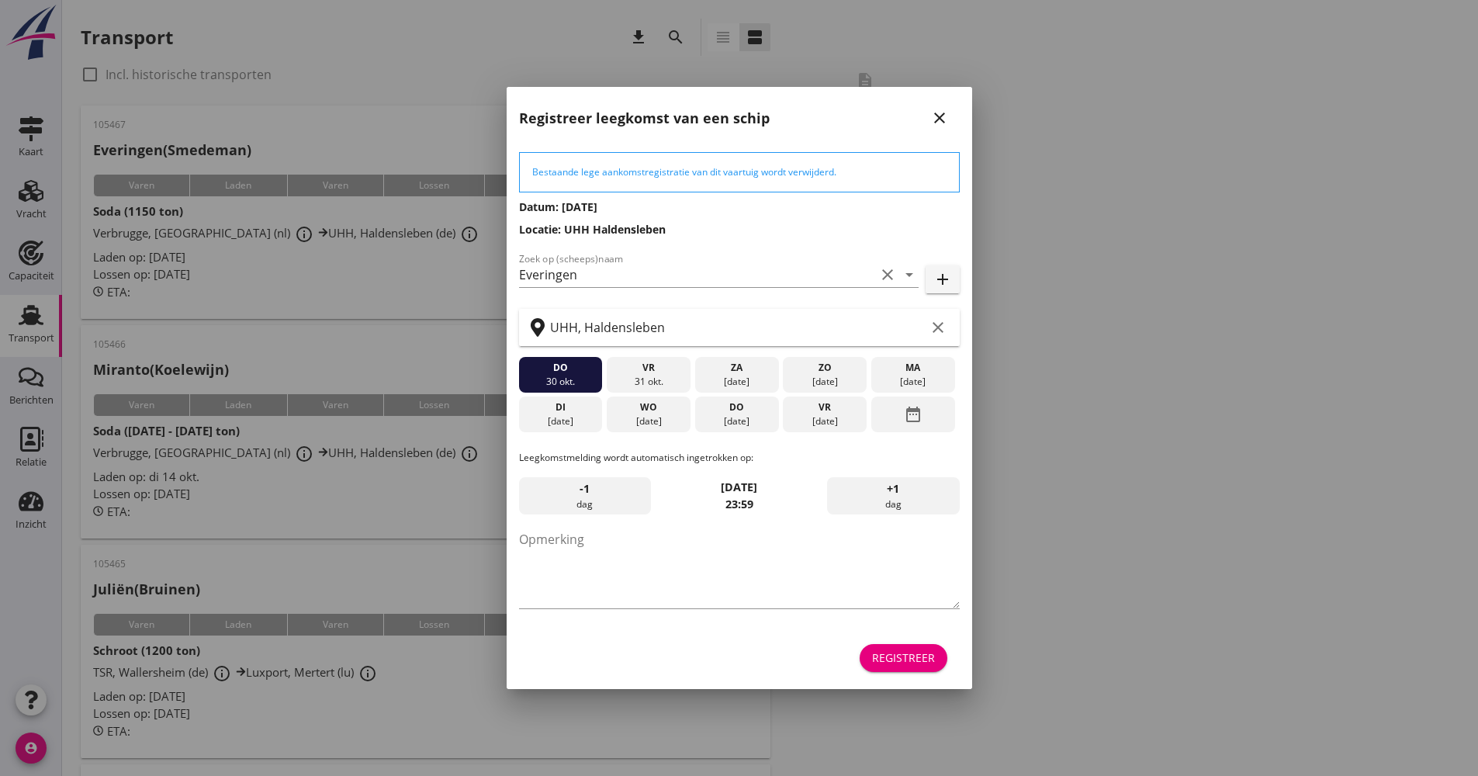 This screenshot has width=1478, height=776. What do you see at coordinates (739, 229) in the screenshot?
I see `h3: Locatie: UHH Haldensleben` at bounding box center [739, 229].